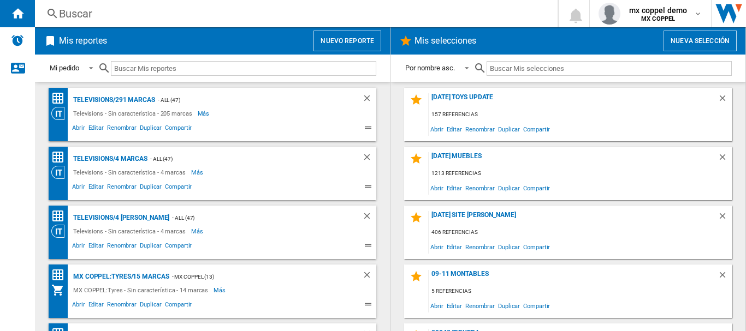 The height and width of the screenshot is (331, 746). What do you see at coordinates (609, 14) in the screenshot?
I see `img: profile.jpg` at bounding box center [609, 14].